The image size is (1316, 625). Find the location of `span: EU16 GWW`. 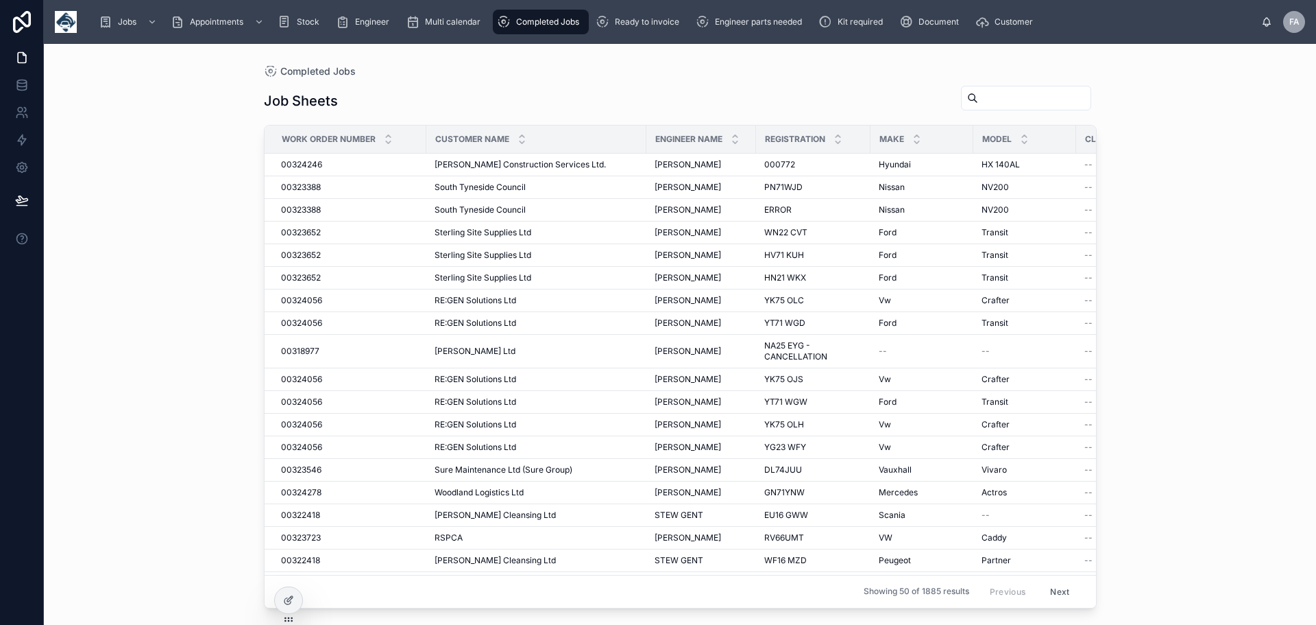

span: EU16 GWW is located at coordinates (786, 515).